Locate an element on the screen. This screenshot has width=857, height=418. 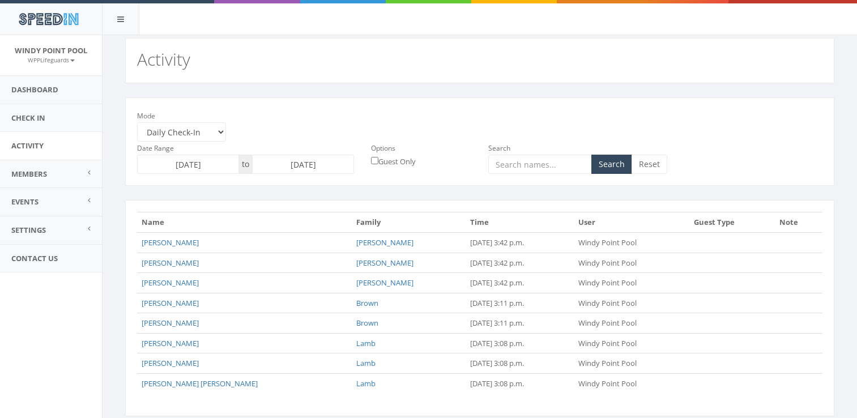
th: Name is located at coordinates (244, 223).